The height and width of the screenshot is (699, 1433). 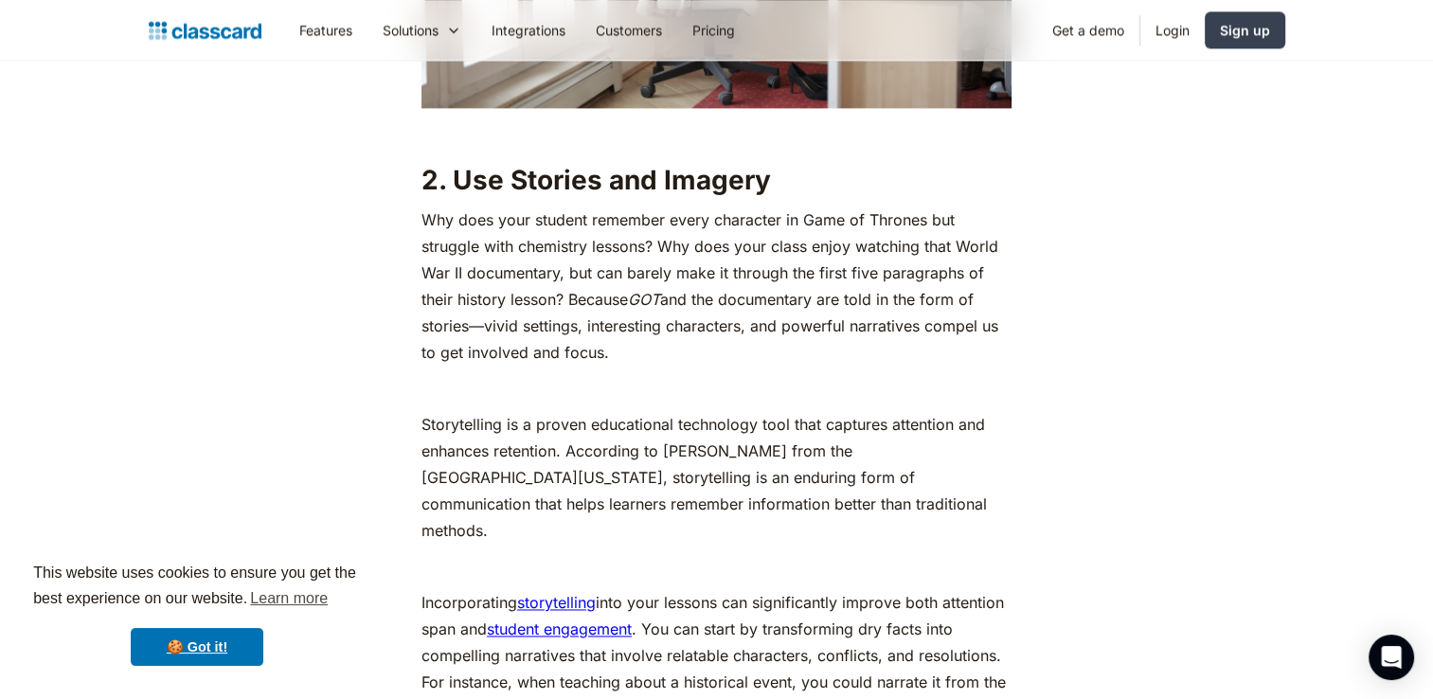 What do you see at coordinates (197, 647) in the screenshot?
I see `a: dismiss cookie message` at bounding box center [197, 647].